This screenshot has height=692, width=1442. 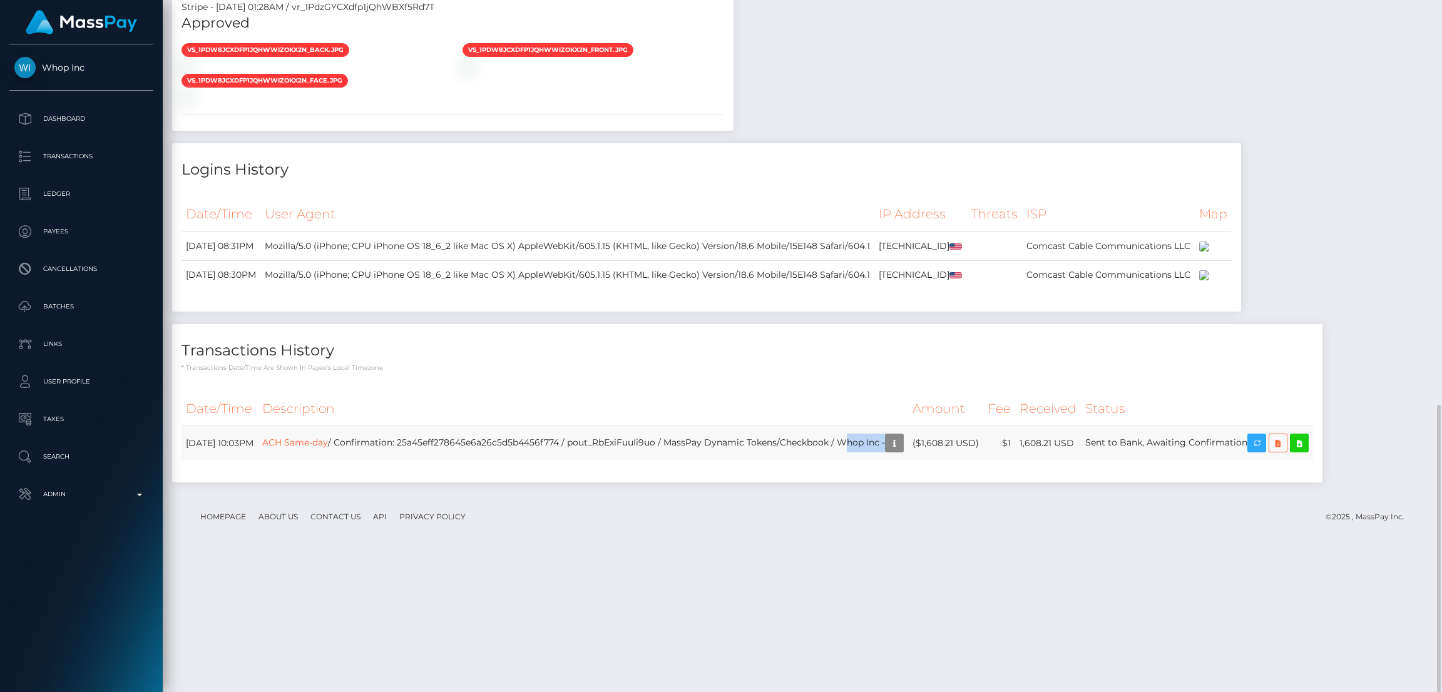 What do you see at coordinates (81, 119) in the screenshot?
I see `p: Dashboard` at bounding box center [81, 119].